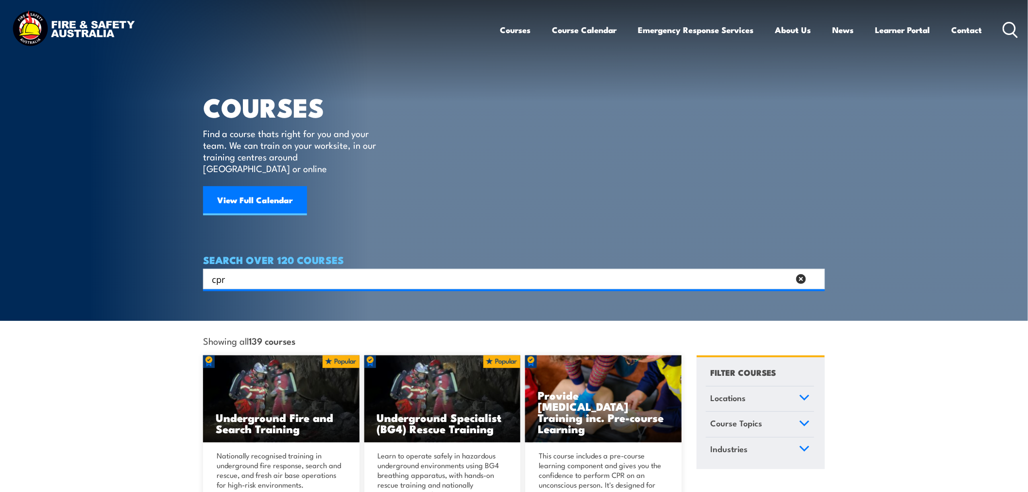  I want to click on span: Industries, so click(729, 448).